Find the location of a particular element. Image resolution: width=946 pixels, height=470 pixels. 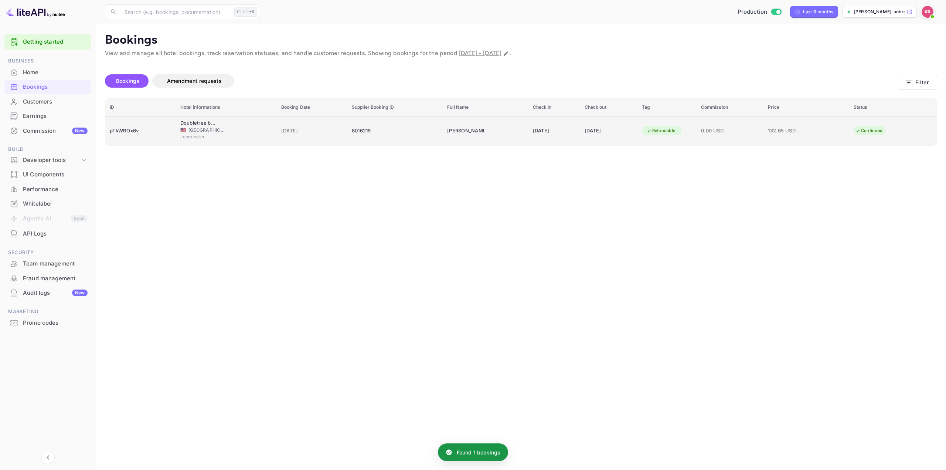

th: Check in is located at coordinates (554, 107).